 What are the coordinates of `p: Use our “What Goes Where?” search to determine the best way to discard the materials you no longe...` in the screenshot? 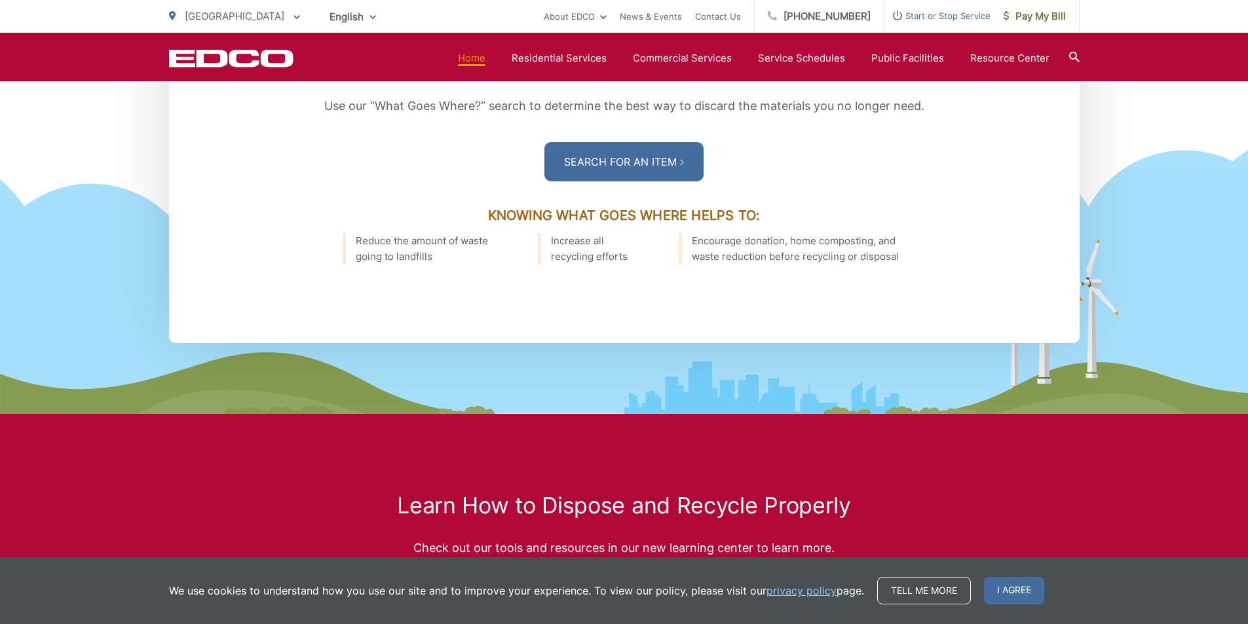 It's located at (624, 106).